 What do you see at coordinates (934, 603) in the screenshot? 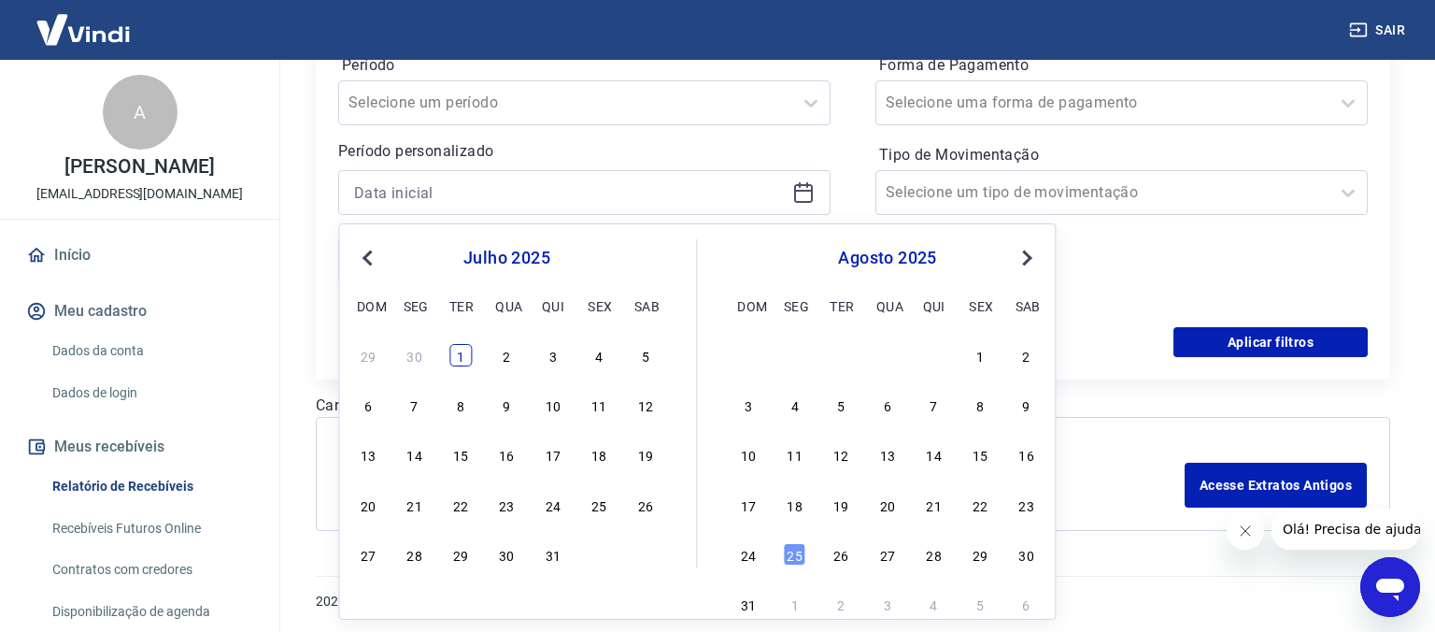
I see `div: Choose quinta-feira, 4 de setembro de 2025` at bounding box center [934, 603].